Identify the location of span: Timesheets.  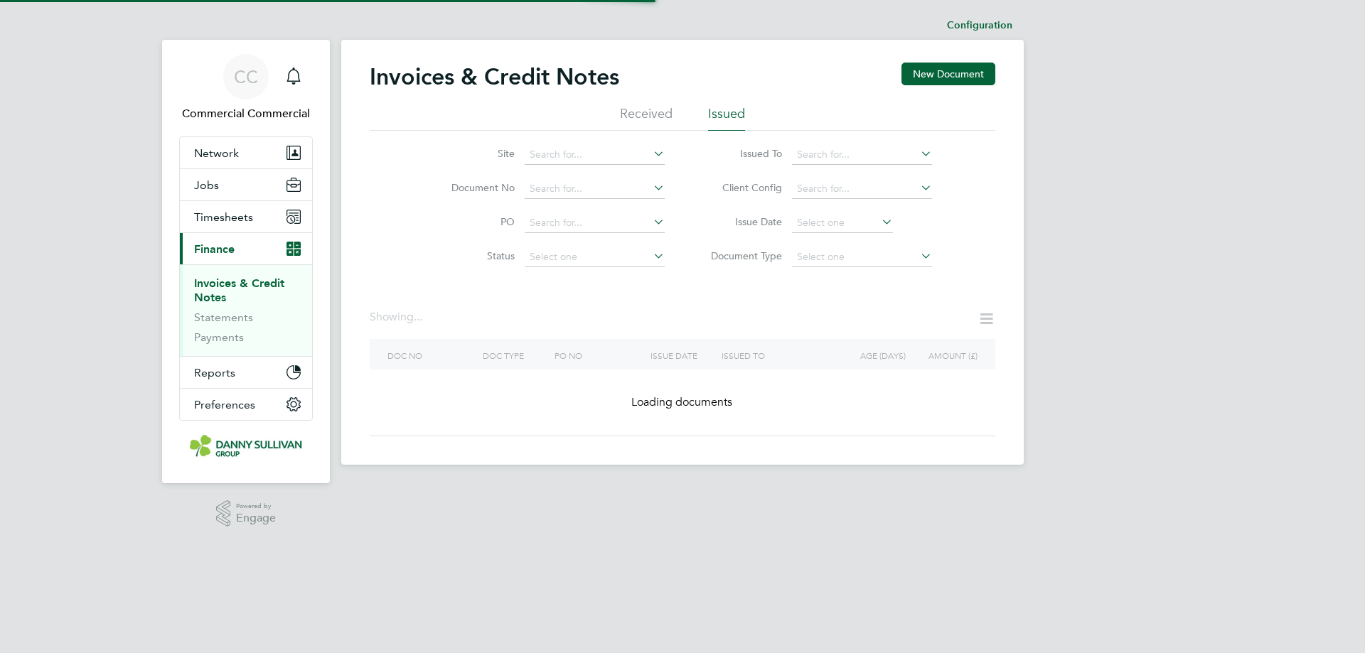
(223, 217).